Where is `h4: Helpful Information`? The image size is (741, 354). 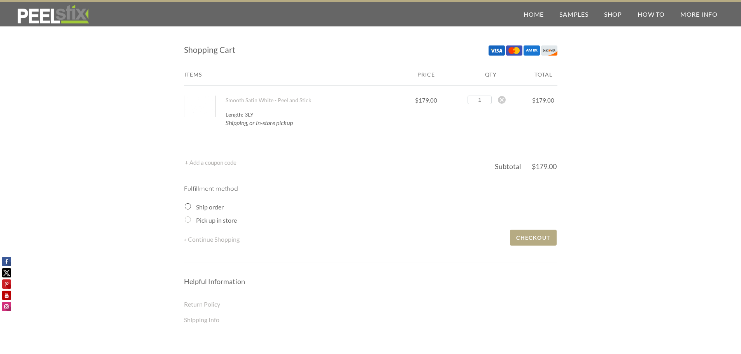
h4: Helpful Information is located at coordinates (371, 282).